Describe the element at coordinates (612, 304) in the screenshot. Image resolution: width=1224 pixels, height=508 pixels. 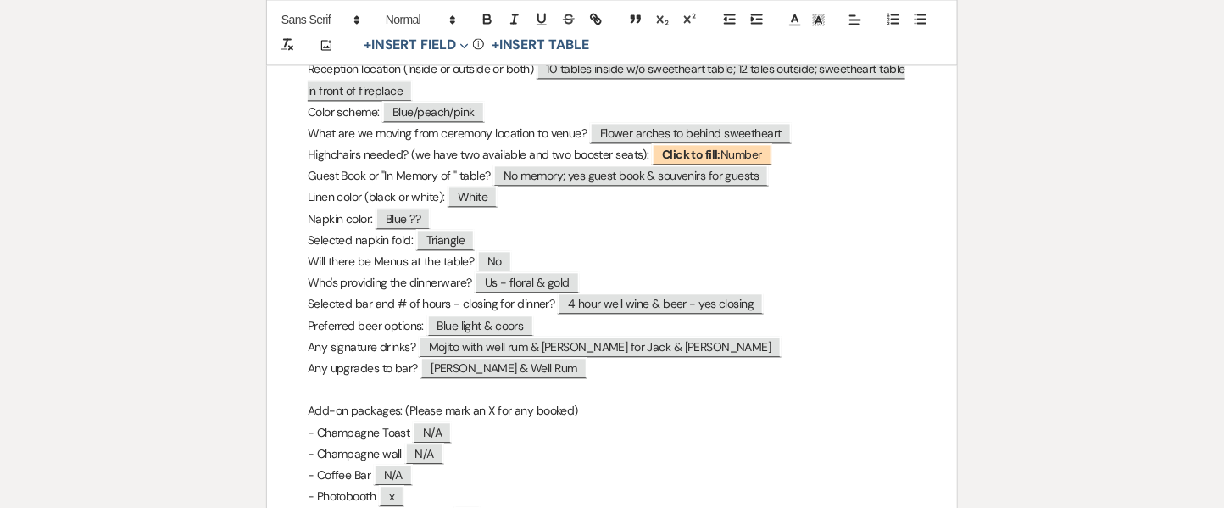
I see `p: Selected bar and # of hours - closing for dinner?` at that location.